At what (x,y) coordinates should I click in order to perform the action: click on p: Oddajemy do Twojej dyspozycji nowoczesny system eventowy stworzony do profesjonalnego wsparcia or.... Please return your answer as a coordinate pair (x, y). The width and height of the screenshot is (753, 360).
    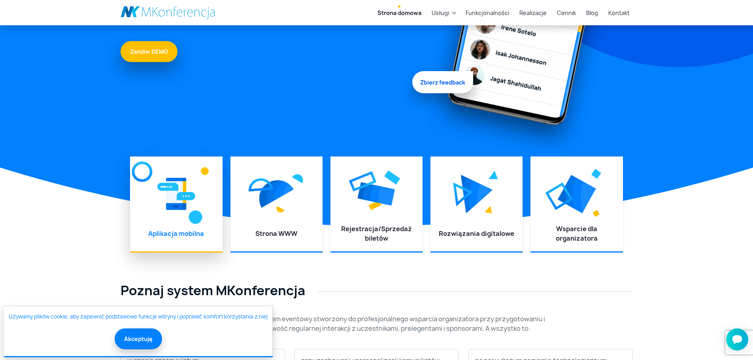
    Looking at the image, I should click on (333, 324).